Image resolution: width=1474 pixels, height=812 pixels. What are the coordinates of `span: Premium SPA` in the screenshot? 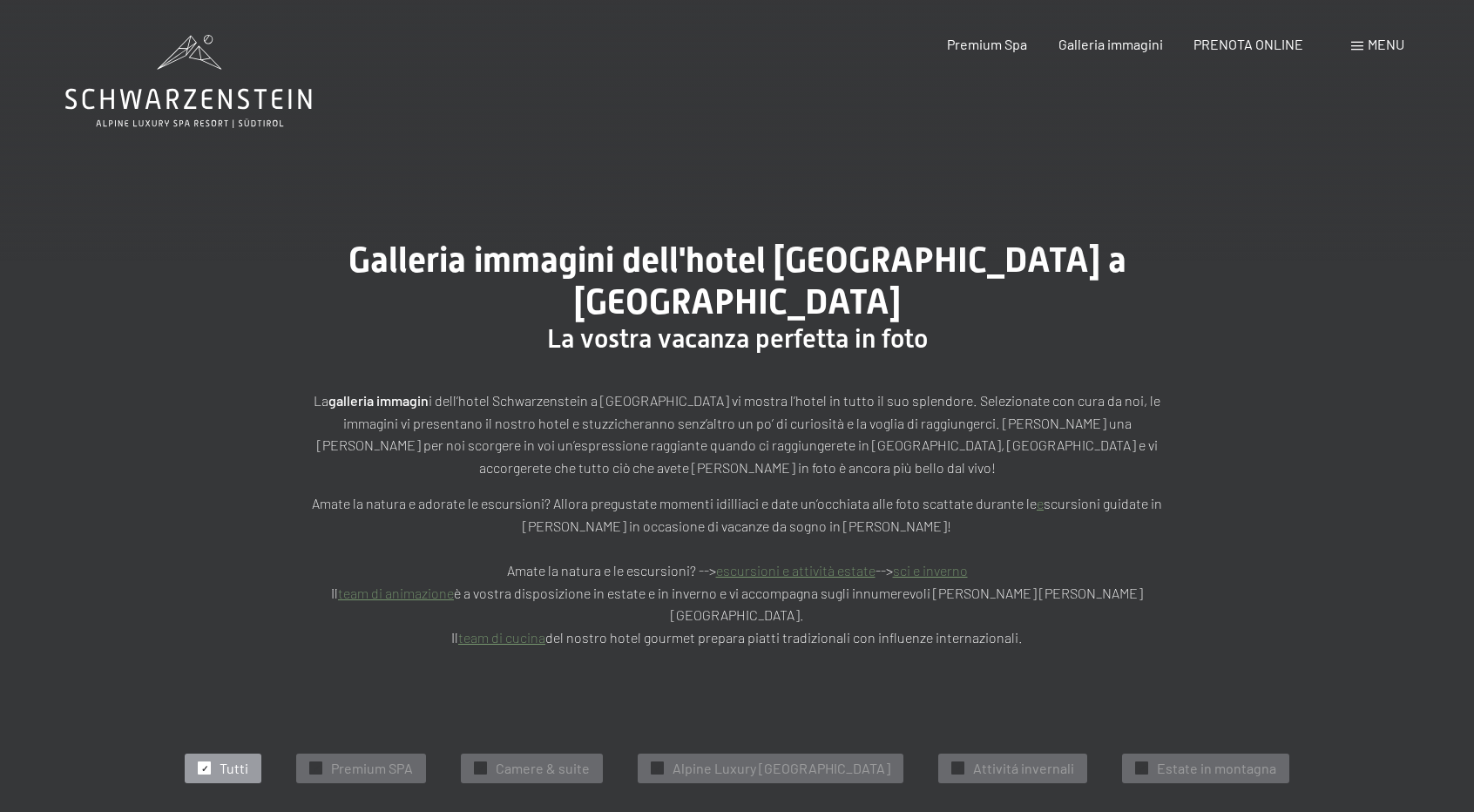 It's located at (372, 768).